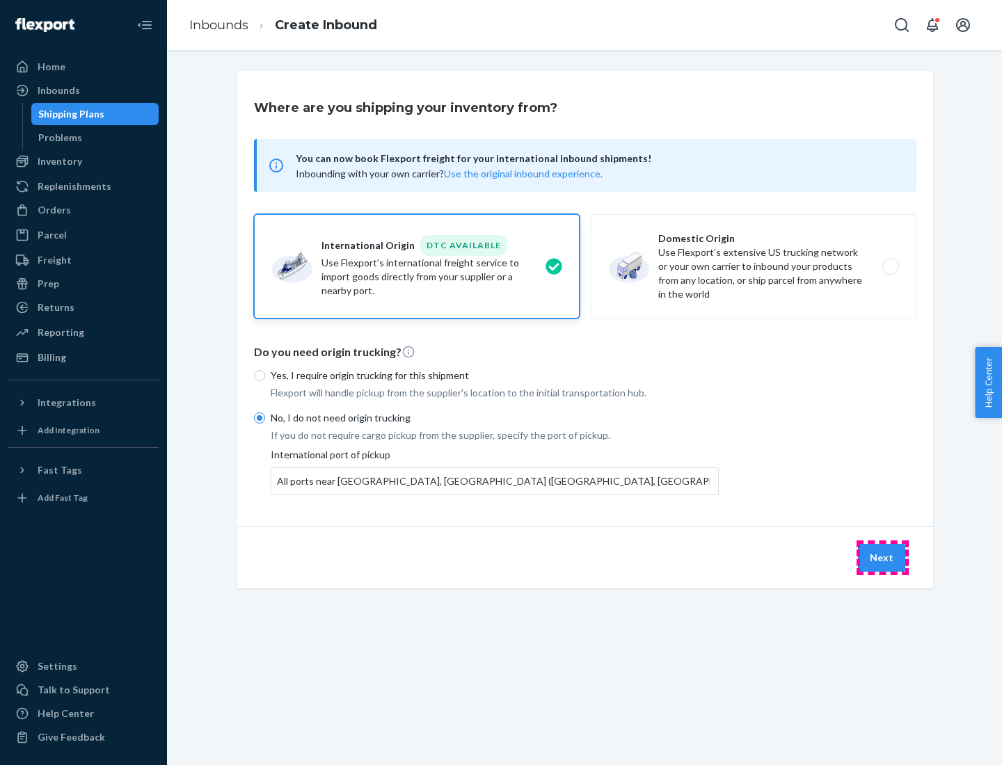 The height and width of the screenshot is (765, 1002). Describe the element at coordinates (963, 25) in the screenshot. I see `button: Open account menu` at that location.